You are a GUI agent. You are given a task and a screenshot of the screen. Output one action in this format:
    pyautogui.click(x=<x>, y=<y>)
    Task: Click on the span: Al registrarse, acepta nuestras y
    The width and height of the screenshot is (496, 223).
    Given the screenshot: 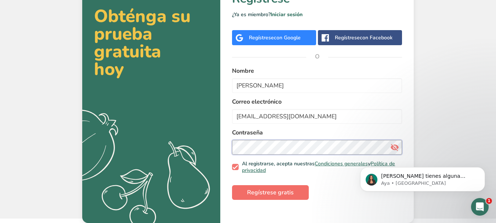 What is the action you would take?
    pyautogui.click(x=319, y=167)
    